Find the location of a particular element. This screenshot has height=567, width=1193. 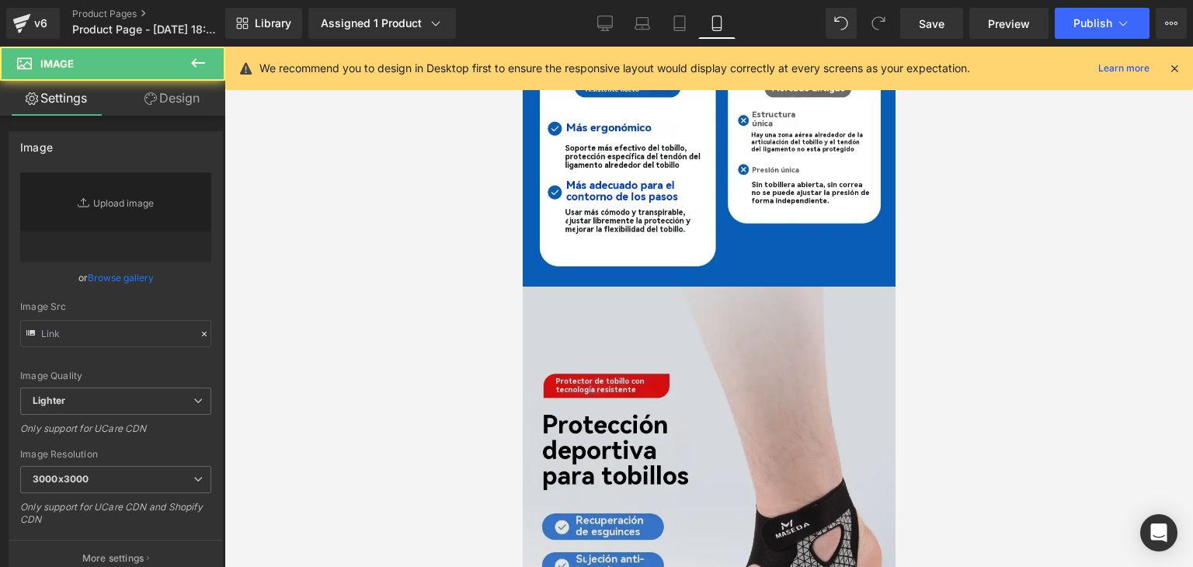

div: Open Intercom Messenger is located at coordinates (1159, 533).